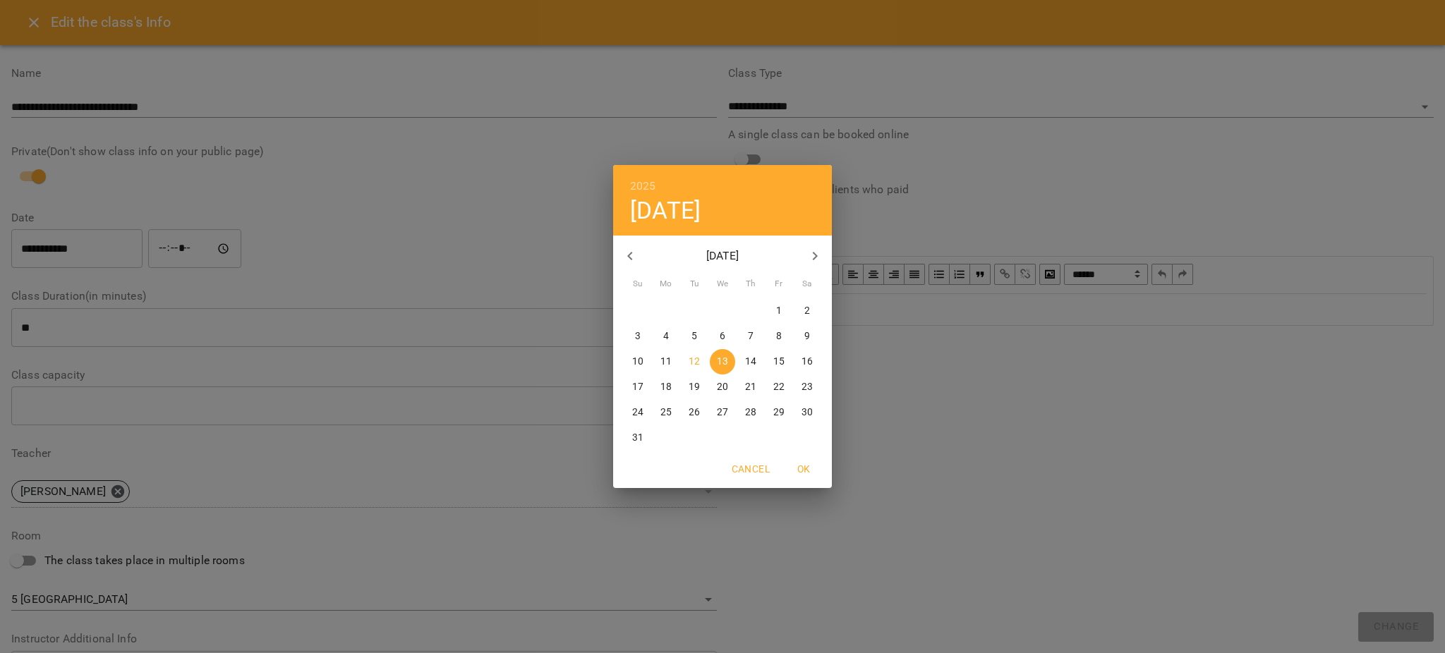 This screenshot has width=1445, height=653. I want to click on span: Th, so click(751, 284).